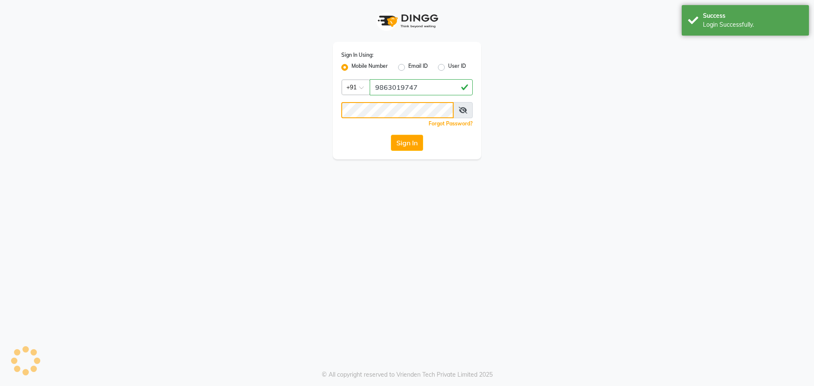  I want to click on a: Forgot Password?, so click(451, 123).